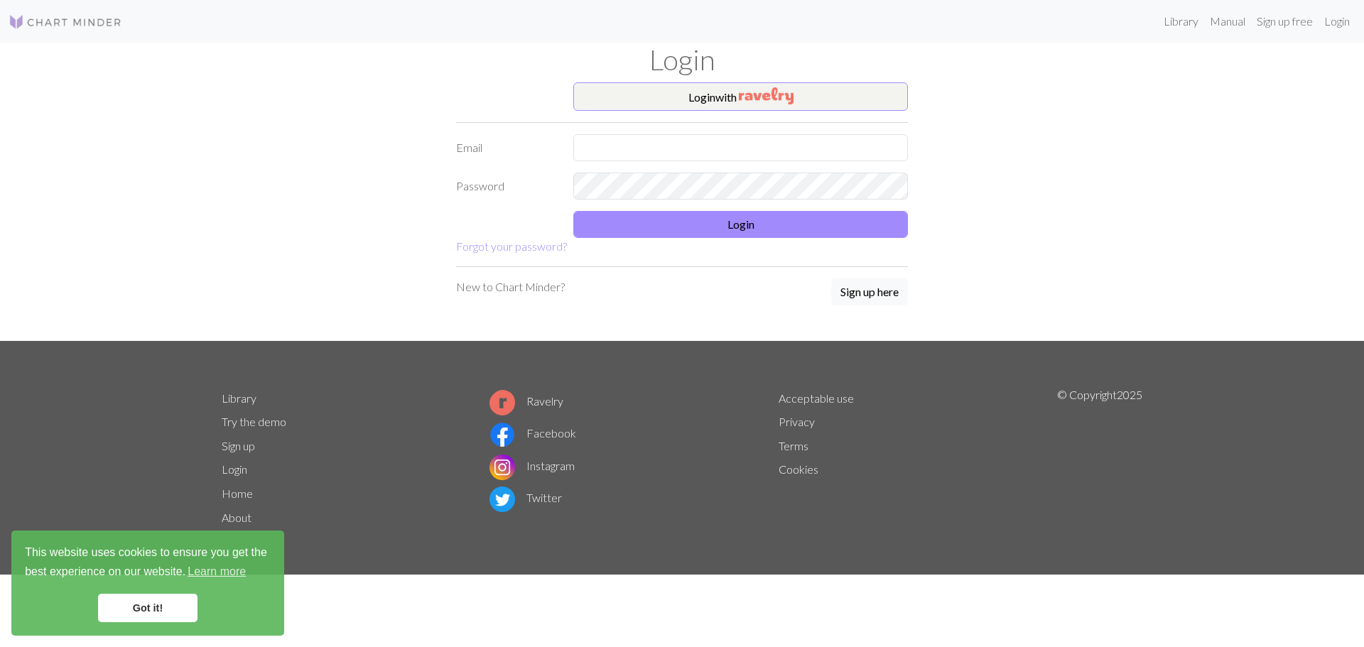  I want to click on img: Logo, so click(65, 22).